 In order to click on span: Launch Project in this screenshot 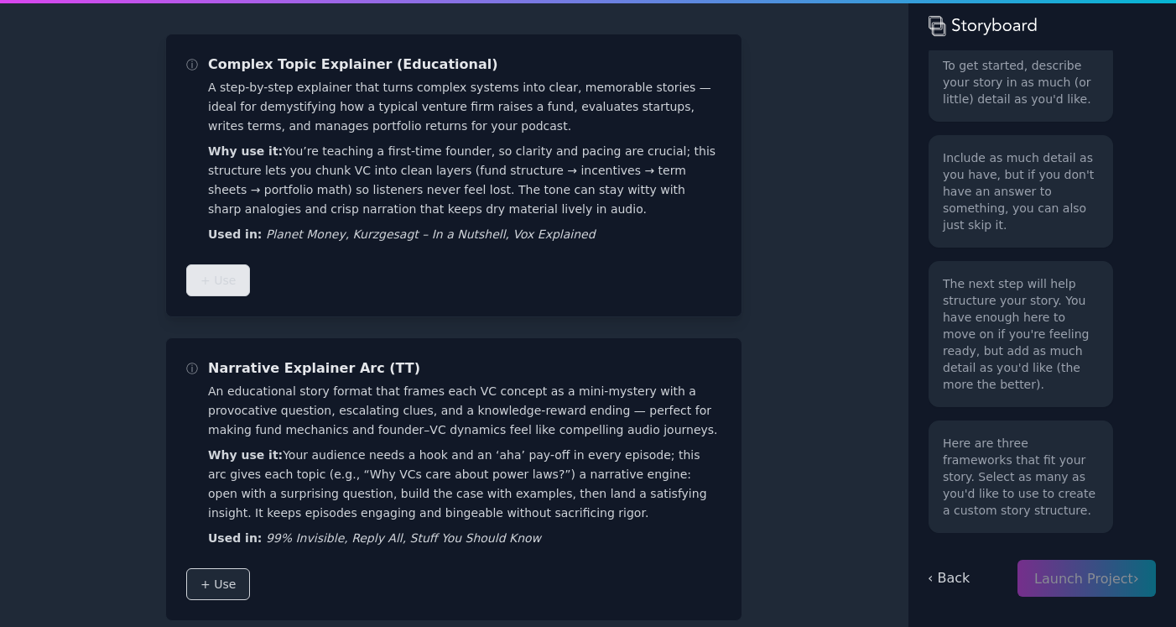, I will do `click(1086, 578)`.